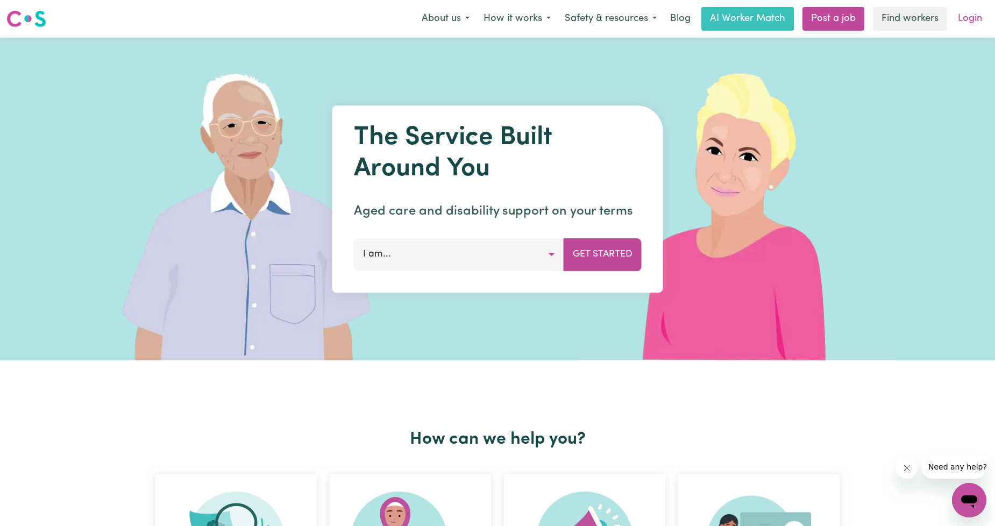  I want to click on button: I am..., so click(459, 255).